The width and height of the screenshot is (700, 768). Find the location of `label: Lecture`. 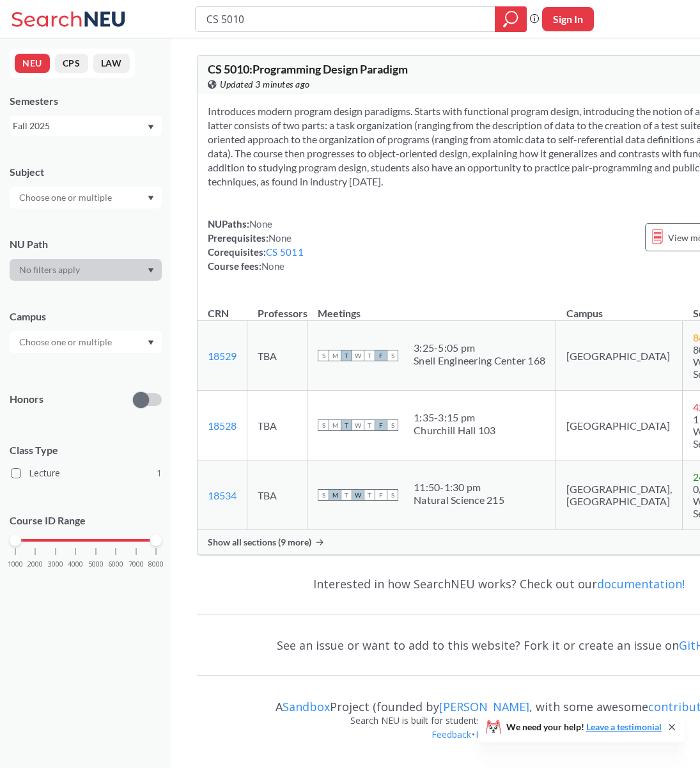

label: Lecture is located at coordinates (86, 473).